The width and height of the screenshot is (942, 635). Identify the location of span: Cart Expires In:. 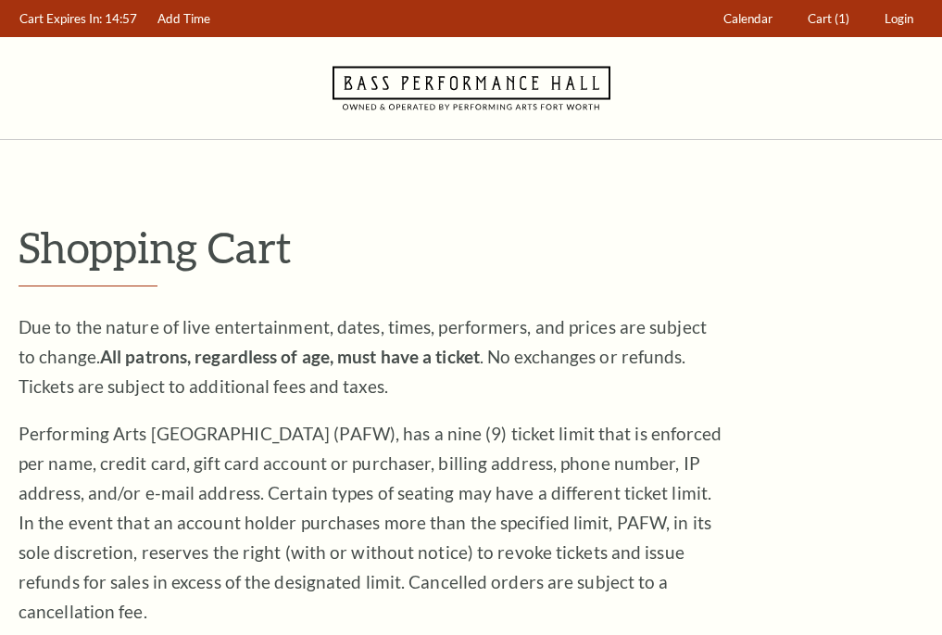
(60, 19).